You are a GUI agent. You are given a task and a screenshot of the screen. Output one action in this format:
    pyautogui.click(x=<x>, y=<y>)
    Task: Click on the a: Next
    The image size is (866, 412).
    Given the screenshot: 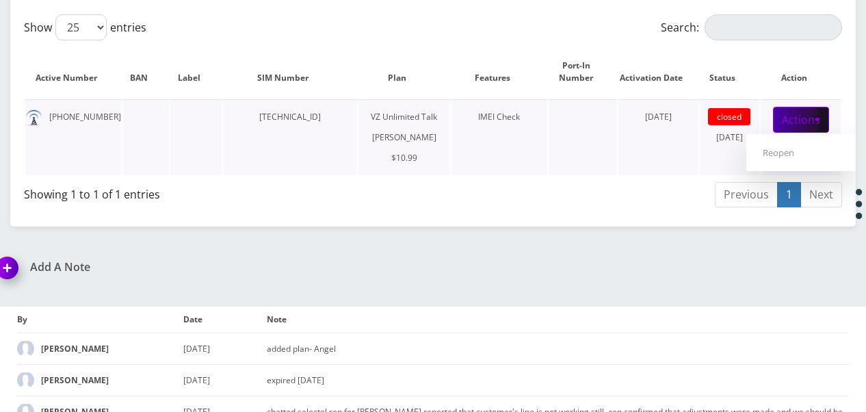 What is the action you would take?
    pyautogui.click(x=821, y=194)
    